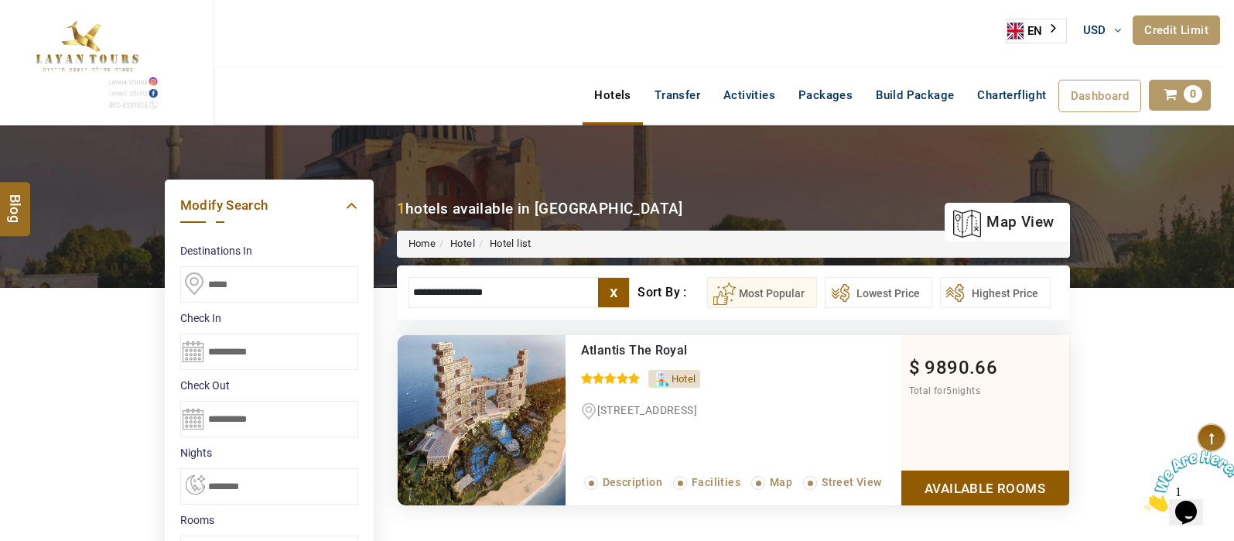 This screenshot has height=541, width=1234. I want to click on a: EN, so click(1036, 31).